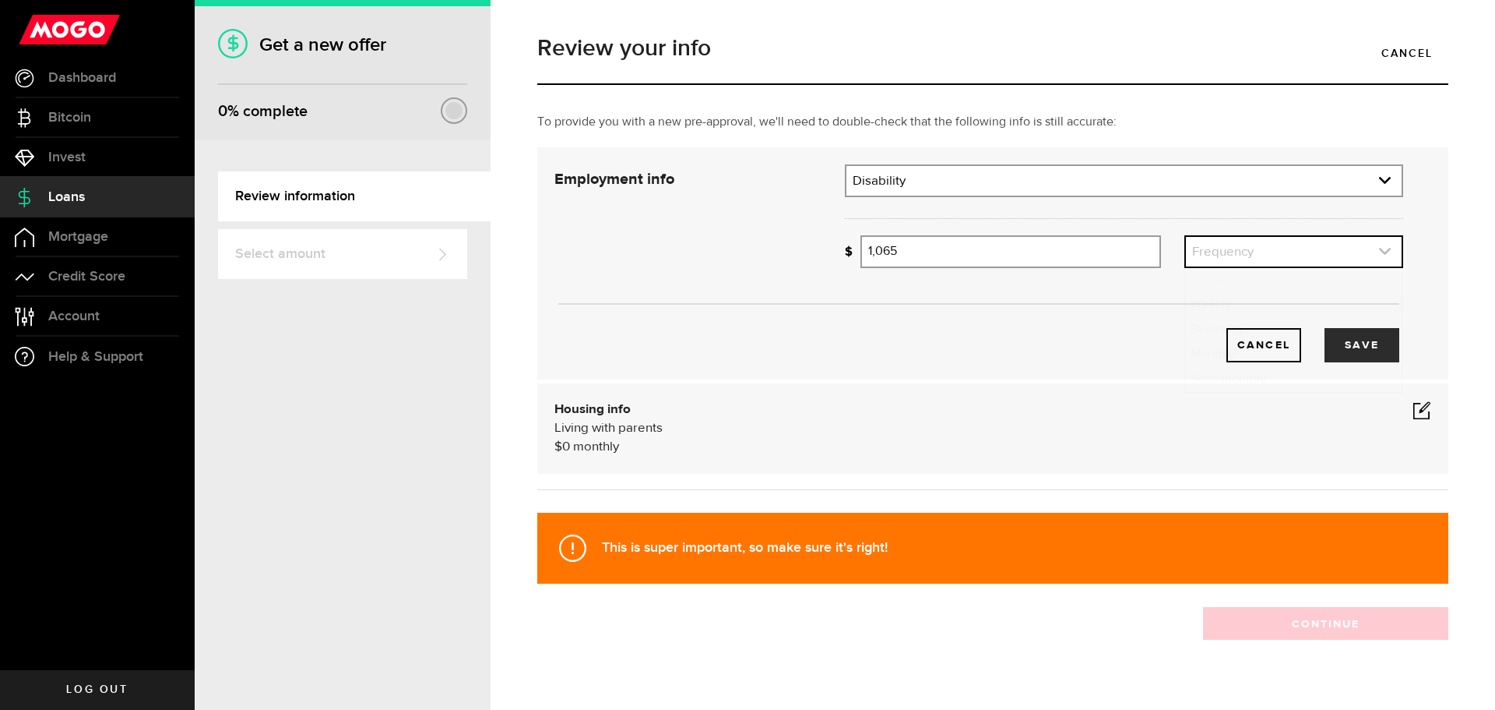  What do you see at coordinates (1294, 280) in the screenshot?
I see `li: Frequency` at bounding box center [1294, 280].